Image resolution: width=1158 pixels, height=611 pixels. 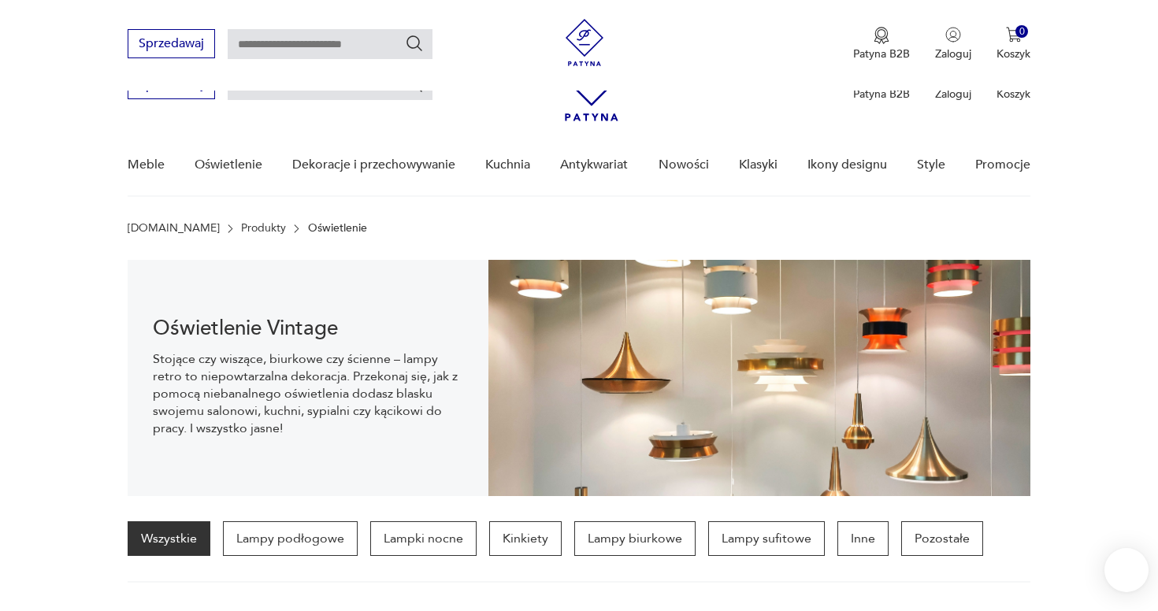 What do you see at coordinates (862, 539) in the screenshot?
I see `a: Inne` at bounding box center [862, 539].